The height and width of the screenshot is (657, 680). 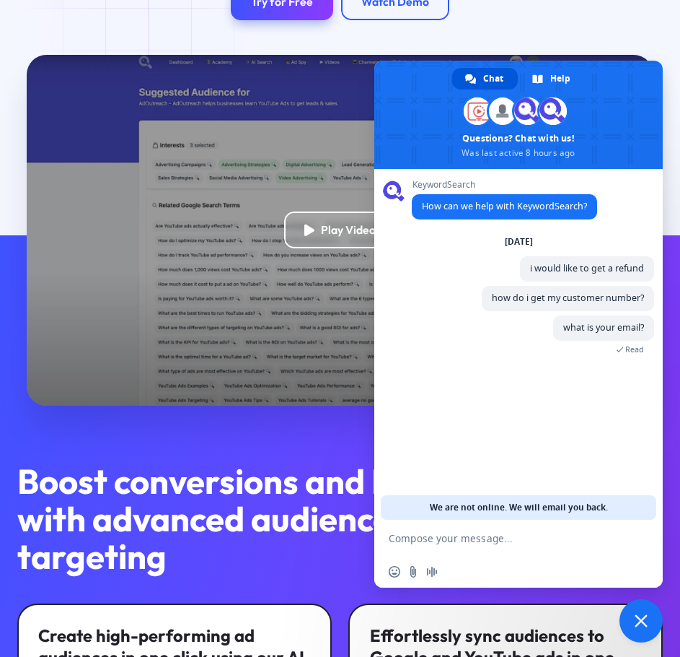 I want to click on span: How can we help with KeywordSearch?, so click(x=504, y=206).